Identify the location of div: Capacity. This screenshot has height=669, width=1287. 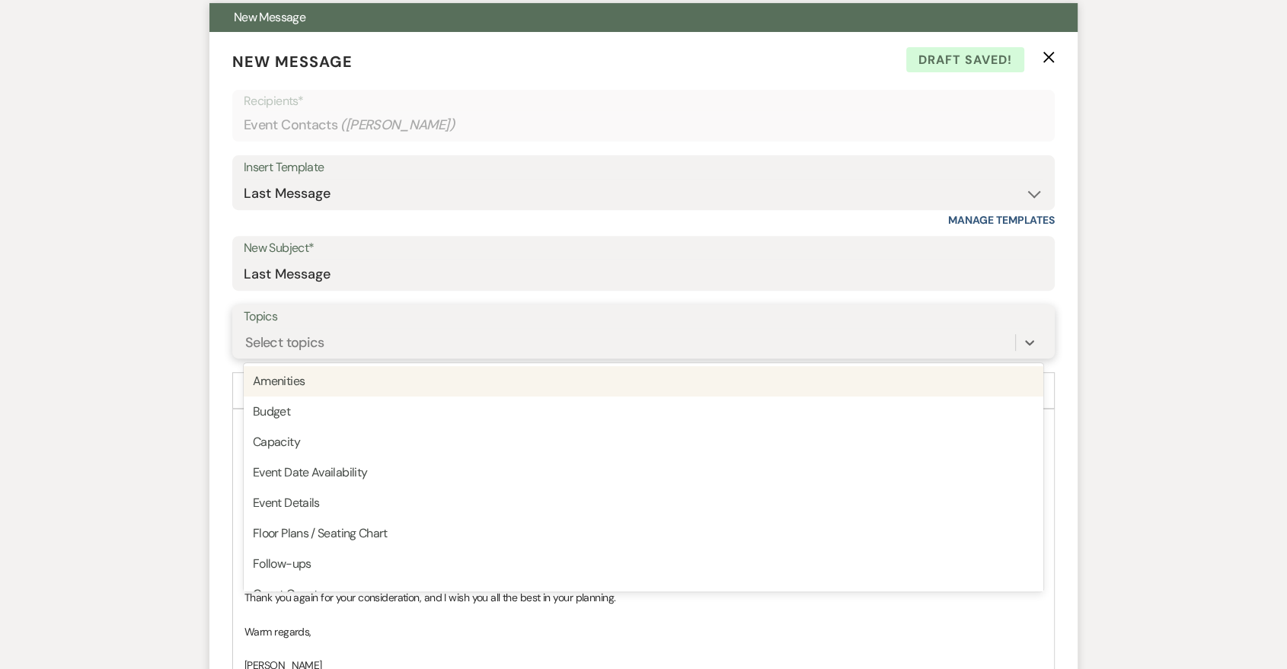
(643, 442).